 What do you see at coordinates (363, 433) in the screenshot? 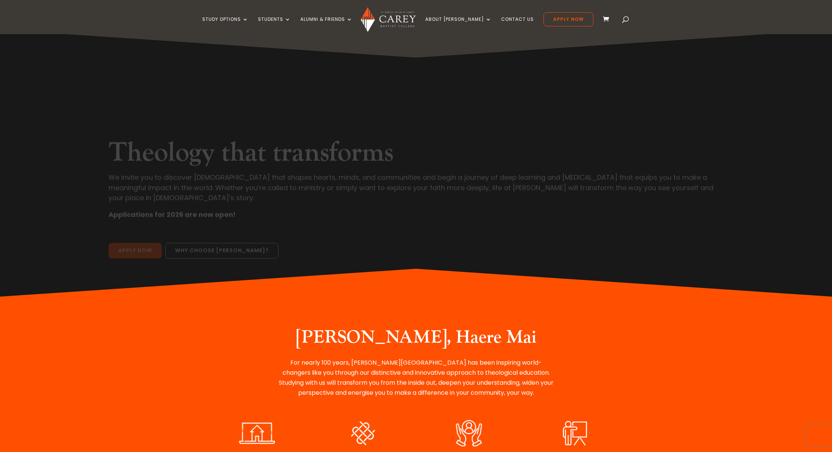
I see `img: Diverse & Inclusive WHITE` at bounding box center [363, 433].